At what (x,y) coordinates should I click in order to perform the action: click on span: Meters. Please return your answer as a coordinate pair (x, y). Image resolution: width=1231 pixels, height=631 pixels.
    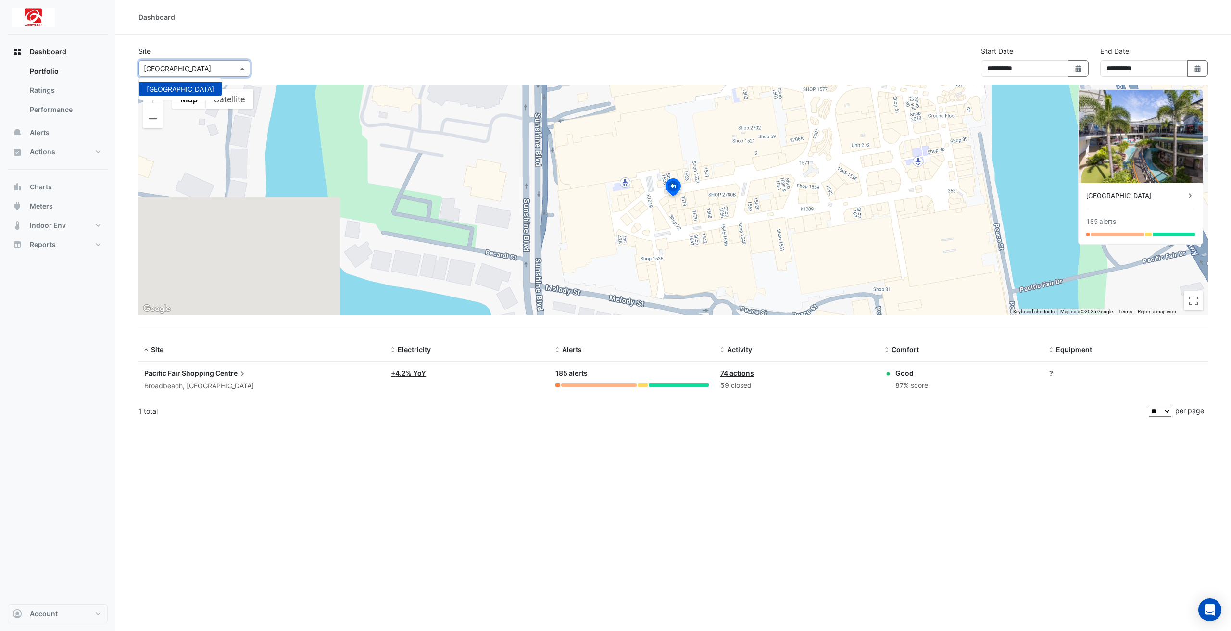
    Looking at the image, I should click on (41, 206).